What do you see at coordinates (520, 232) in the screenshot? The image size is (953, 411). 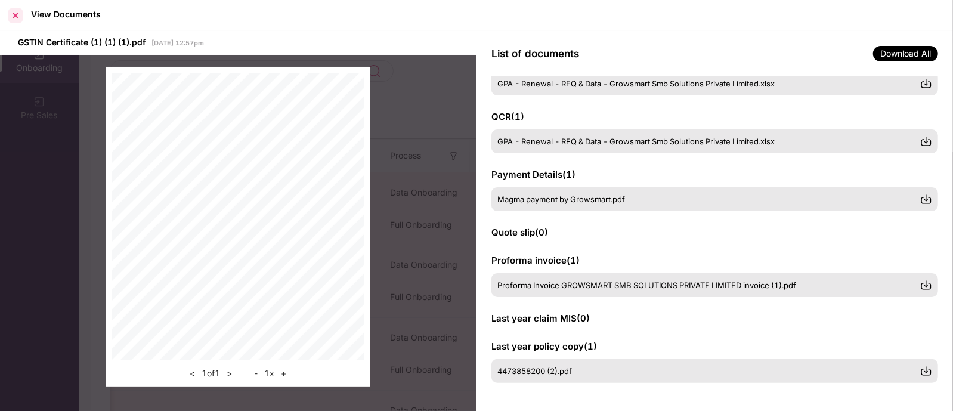 I see `span: Quote slip ( 0 )` at bounding box center [520, 232].